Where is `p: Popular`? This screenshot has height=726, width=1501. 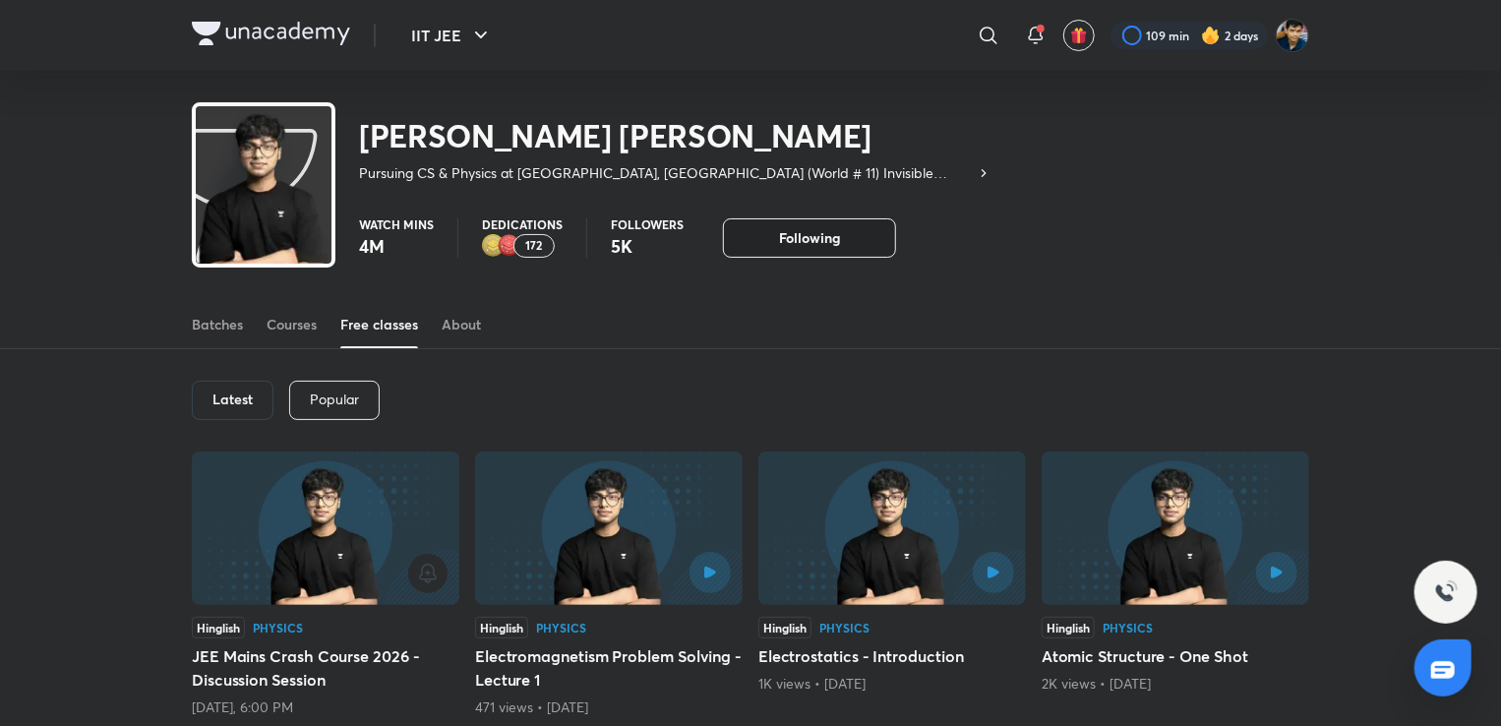
p: Popular is located at coordinates (334, 399).